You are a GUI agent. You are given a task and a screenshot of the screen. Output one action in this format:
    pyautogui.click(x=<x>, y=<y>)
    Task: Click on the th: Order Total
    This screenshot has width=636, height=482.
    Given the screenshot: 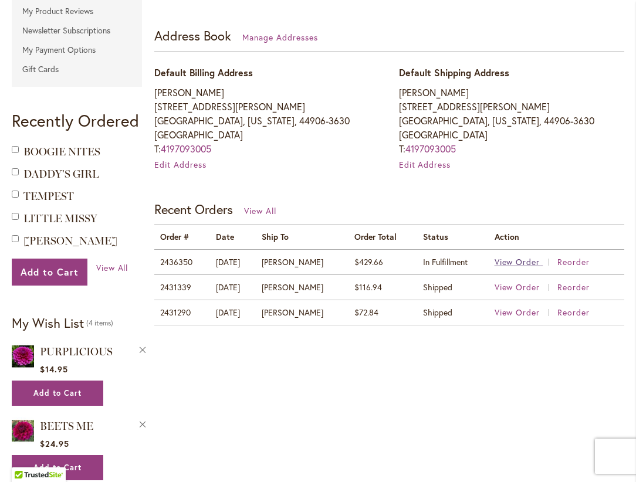 What is the action you would take?
    pyautogui.click(x=383, y=237)
    